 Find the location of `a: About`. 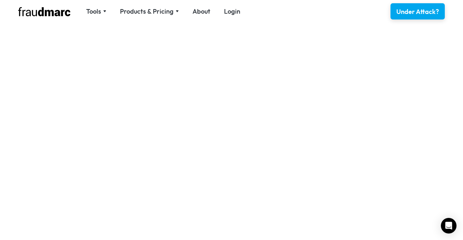

a: About is located at coordinates (201, 11).